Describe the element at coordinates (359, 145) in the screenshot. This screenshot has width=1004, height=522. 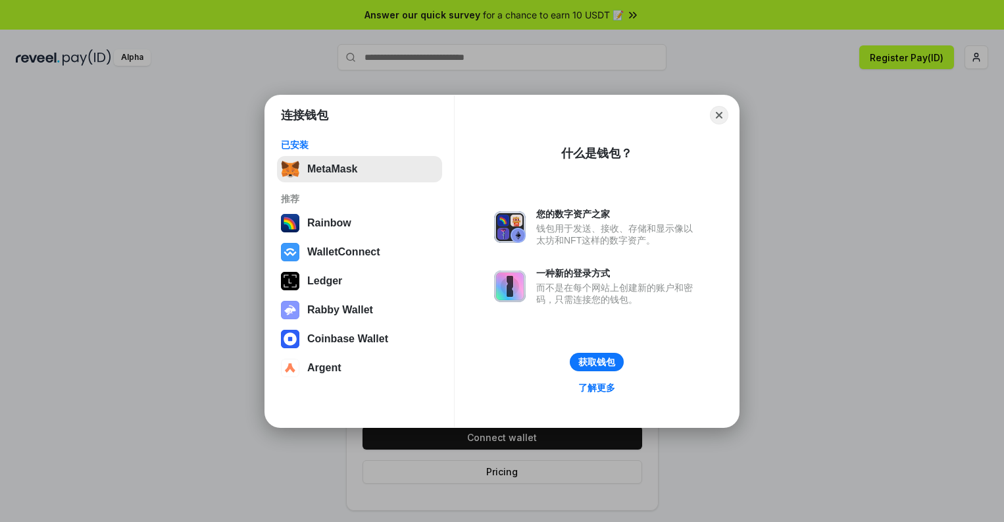
I see `div: 已安装` at that location.